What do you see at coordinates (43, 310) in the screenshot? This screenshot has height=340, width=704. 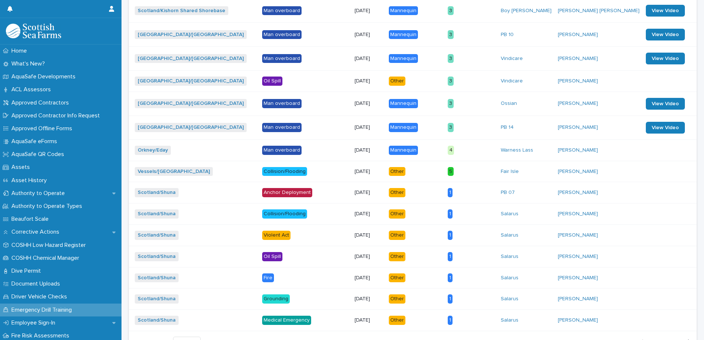 I see `p: Emergency Drill Training` at bounding box center [43, 310].